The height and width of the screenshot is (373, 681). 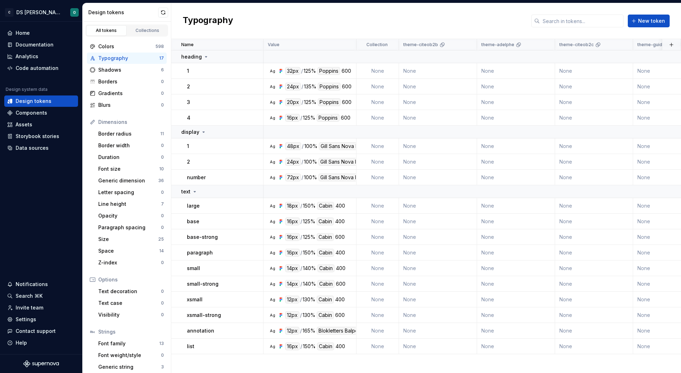 What do you see at coordinates (129, 227) in the screenshot?
I see `div: Paragraph spacing` at bounding box center [129, 227].